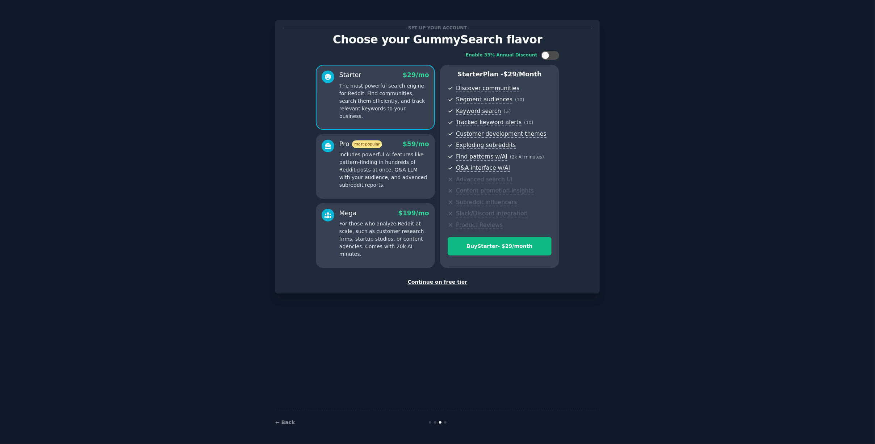  I want to click on span: Tracked keyword alerts, so click(489, 122).